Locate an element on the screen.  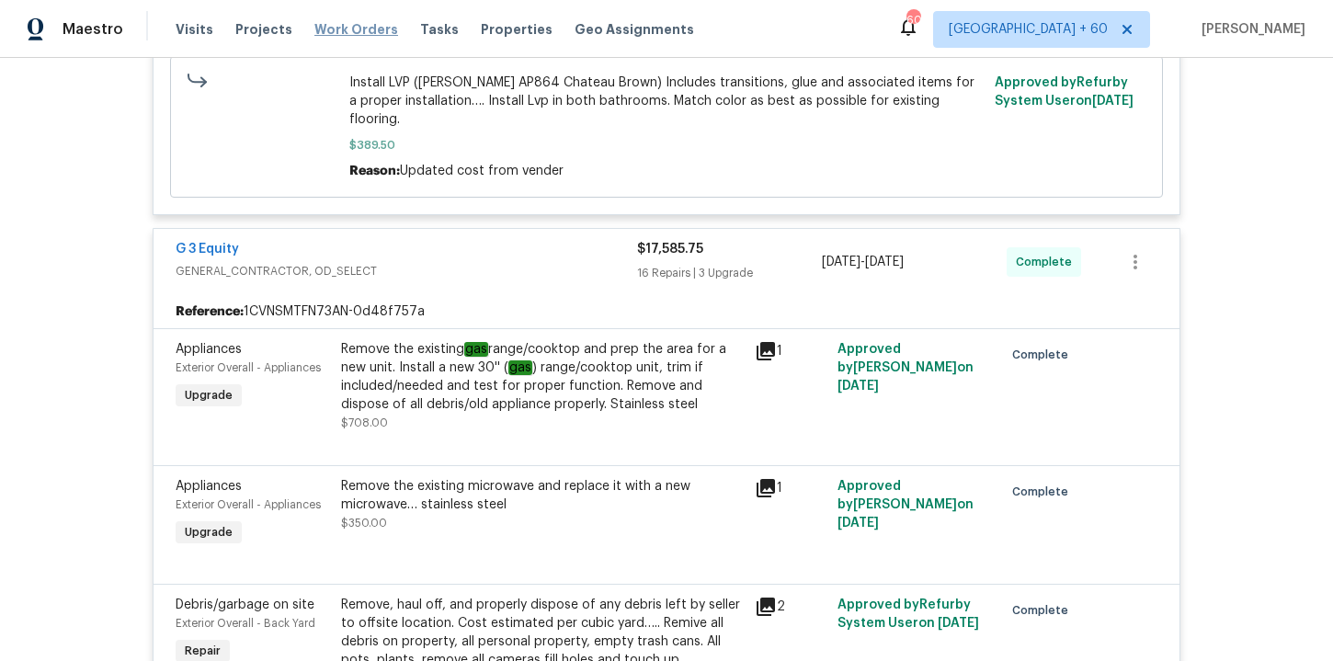
span: Exterior Overall - Back Yard is located at coordinates (246, 624).